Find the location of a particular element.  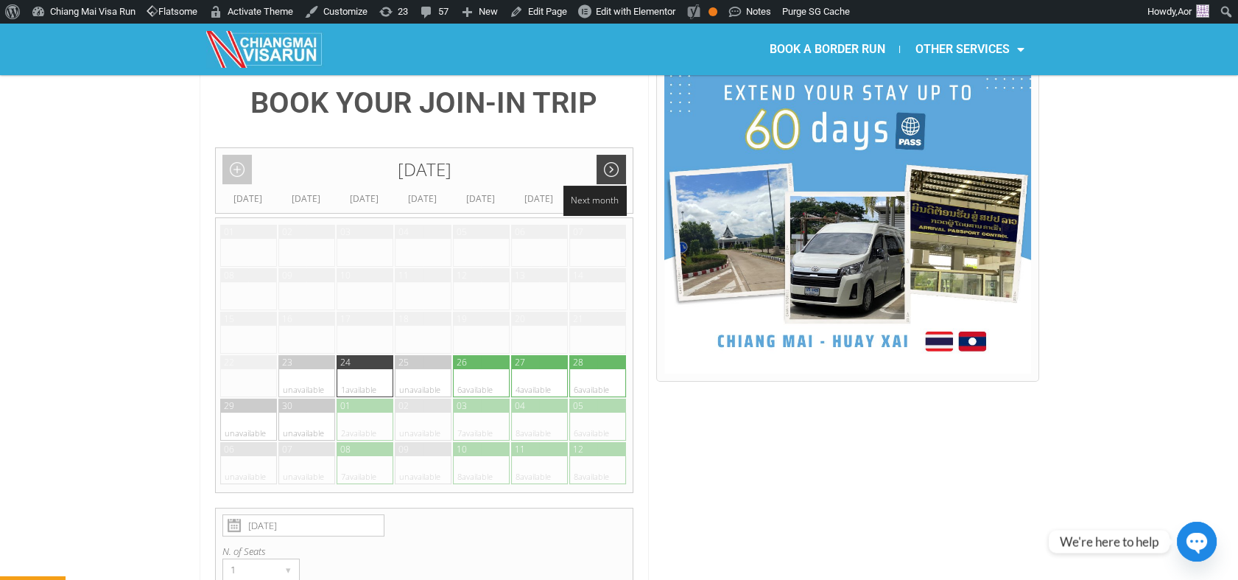

h4: BOOK YOUR JOIN-IN TRIP is located at coordinates (424, 103).